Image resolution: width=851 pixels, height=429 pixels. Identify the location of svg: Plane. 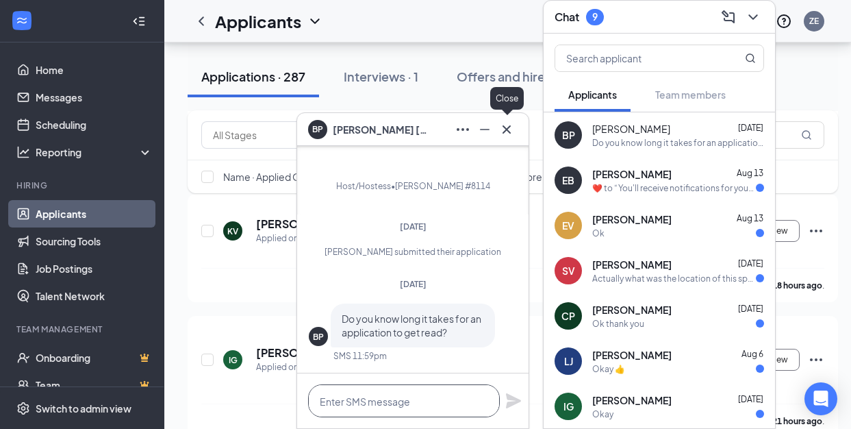
(513, 401).